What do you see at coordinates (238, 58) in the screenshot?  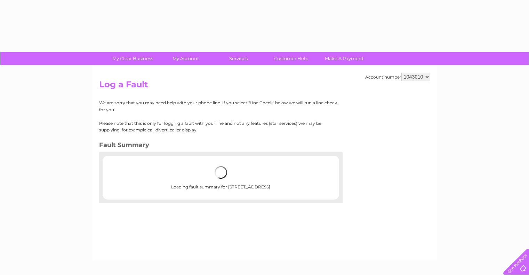 I see `a: Services` at bounding box center [238, 58].